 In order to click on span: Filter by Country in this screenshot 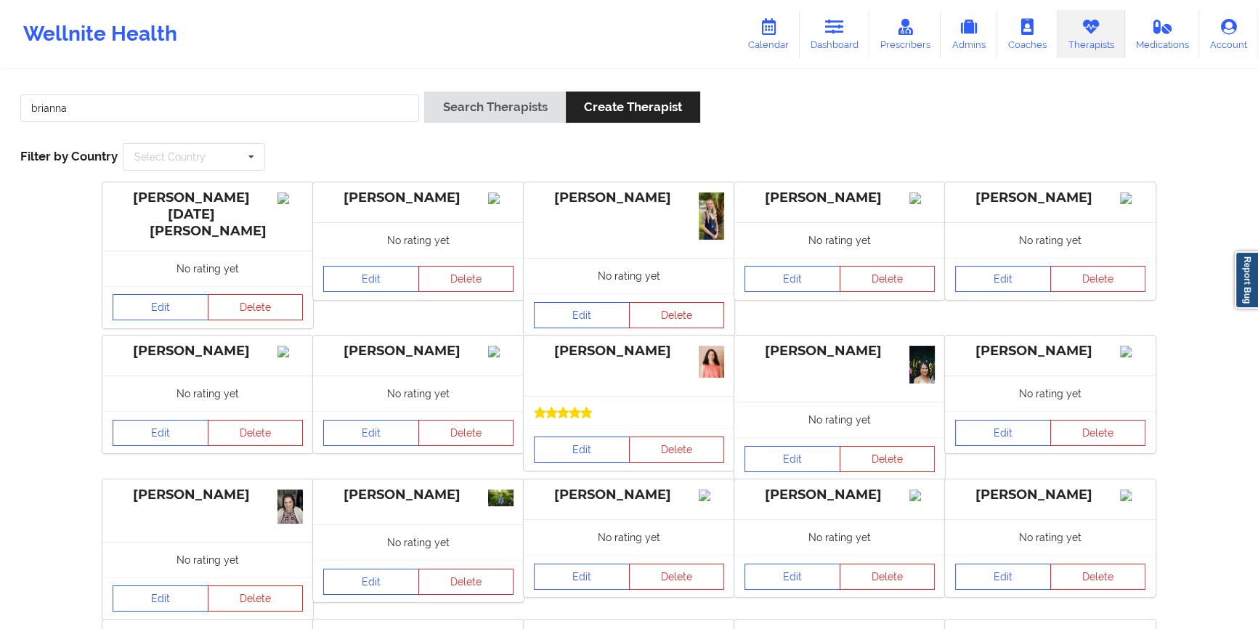, I will do `click(69, 156)`.